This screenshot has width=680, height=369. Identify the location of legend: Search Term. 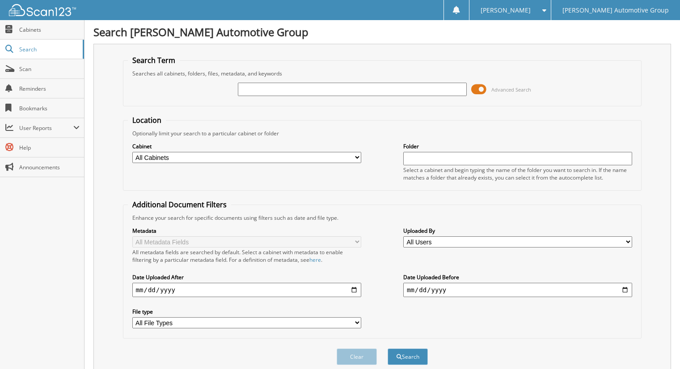
(154, 60).